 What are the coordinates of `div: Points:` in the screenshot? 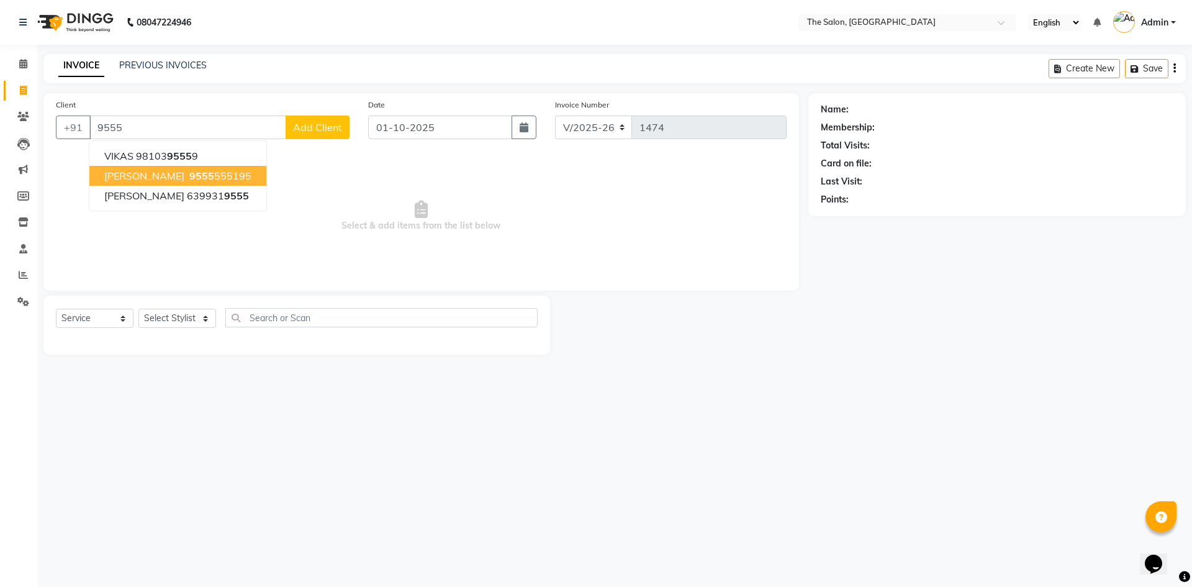 It's located at (835, 199).